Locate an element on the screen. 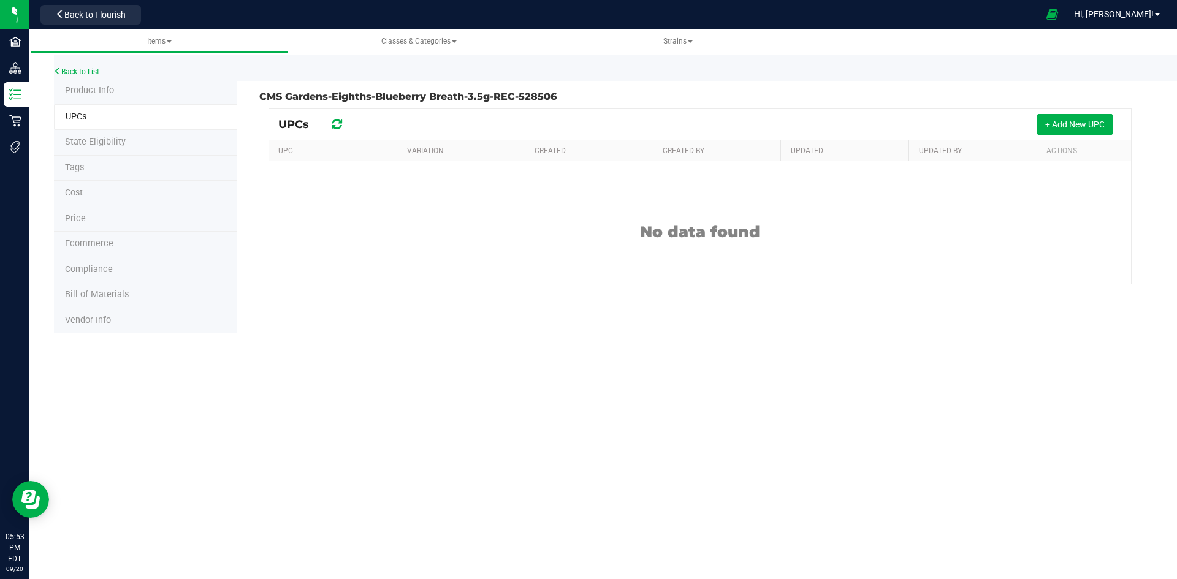 Image resolution: width=1177 pixels, height=579 pixels. inline-svg: Facilities is located at coordinates (15, 42).